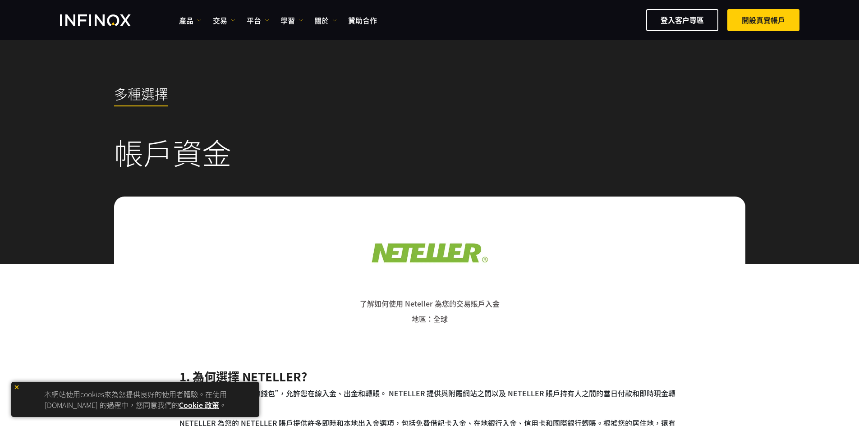 This screenshot has width=859, height=426. What do you see at coordinates (326, 20) in the screenshot?
I see `a: 關於` at bounding box center [326, 20].